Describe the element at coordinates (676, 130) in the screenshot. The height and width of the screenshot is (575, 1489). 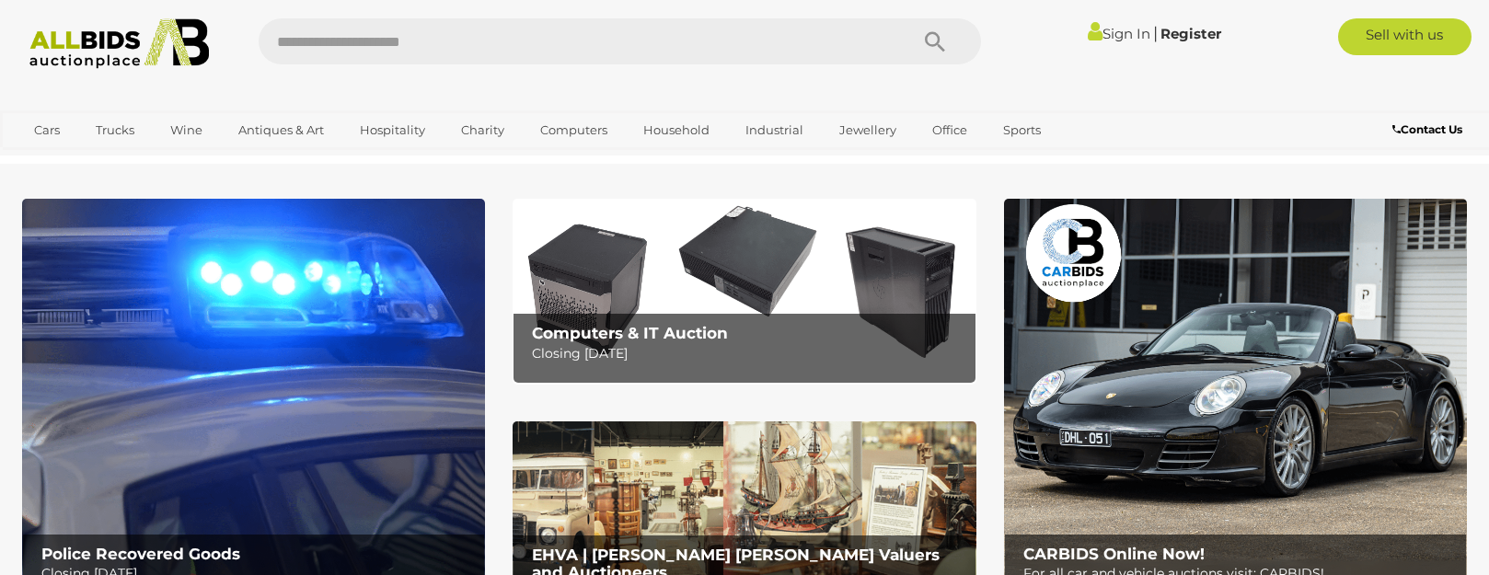
I see `a: Household` at that location.